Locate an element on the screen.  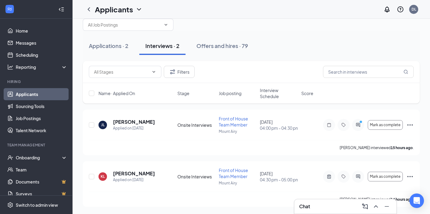
button: ComposeMessage is located at coordinates (365, 207).